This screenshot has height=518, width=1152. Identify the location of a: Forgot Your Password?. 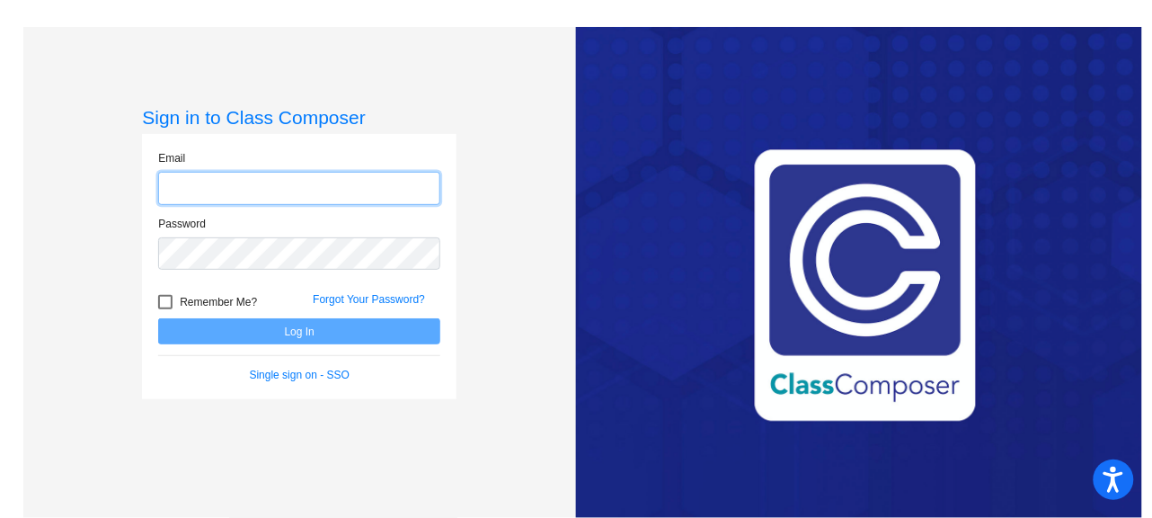
(368, 299).